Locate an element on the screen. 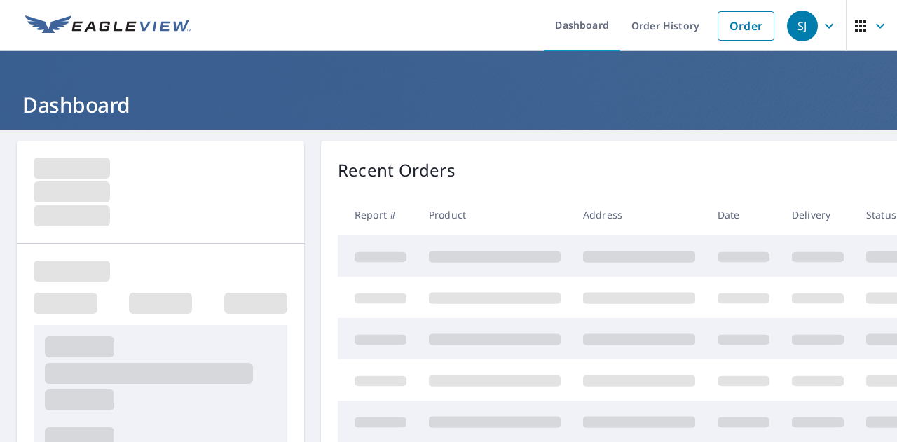 Image resolution: width=897 pixels, height=442 pixels. img: EV Logo is located at coordinates (108, 26).